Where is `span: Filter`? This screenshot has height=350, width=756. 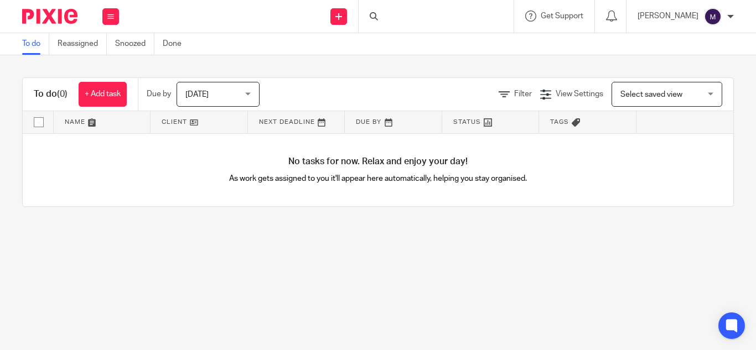
span: Filter is located at coordinates (523, 94).